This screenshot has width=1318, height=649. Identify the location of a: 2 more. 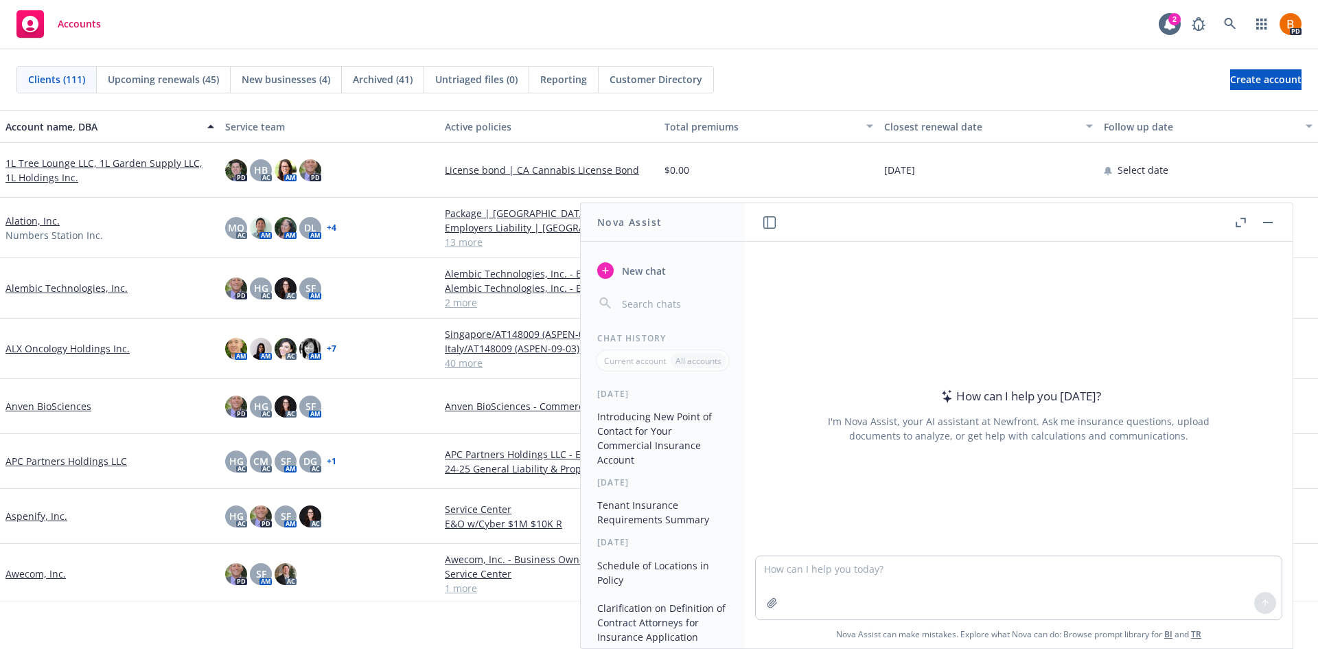
(549, 302).